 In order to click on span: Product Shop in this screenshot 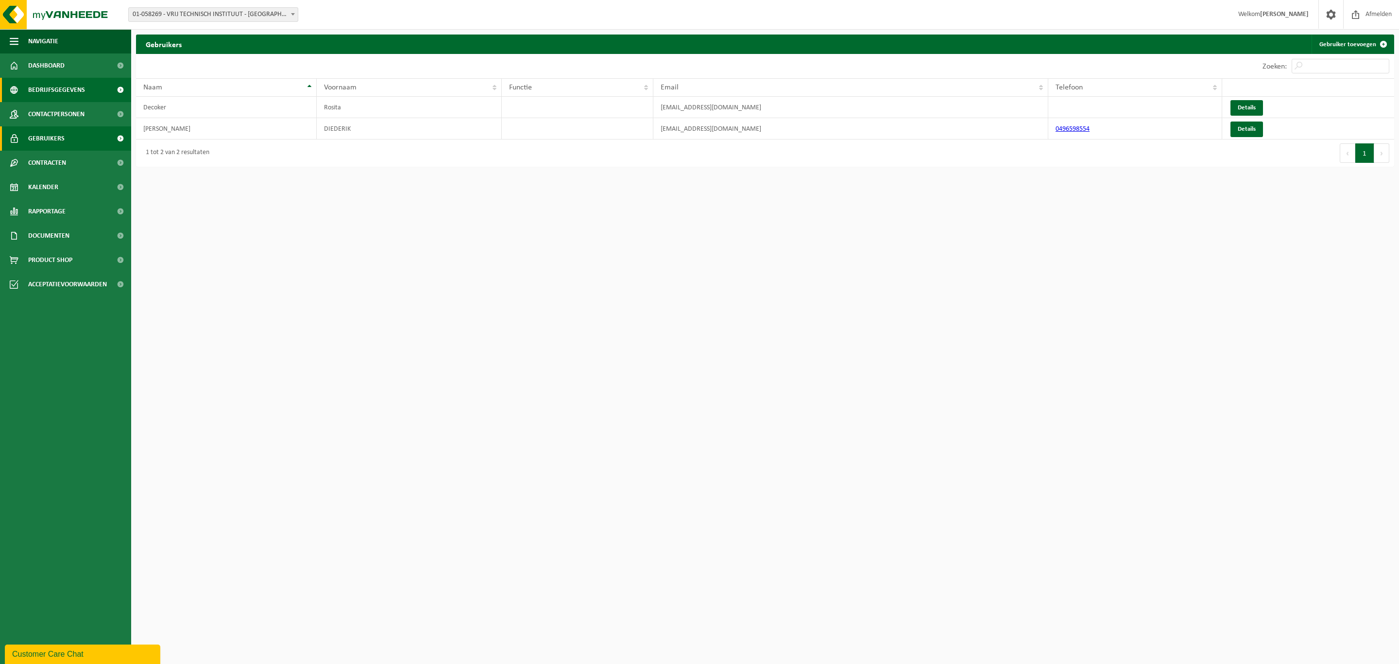, I will do `click(50, 260)`.